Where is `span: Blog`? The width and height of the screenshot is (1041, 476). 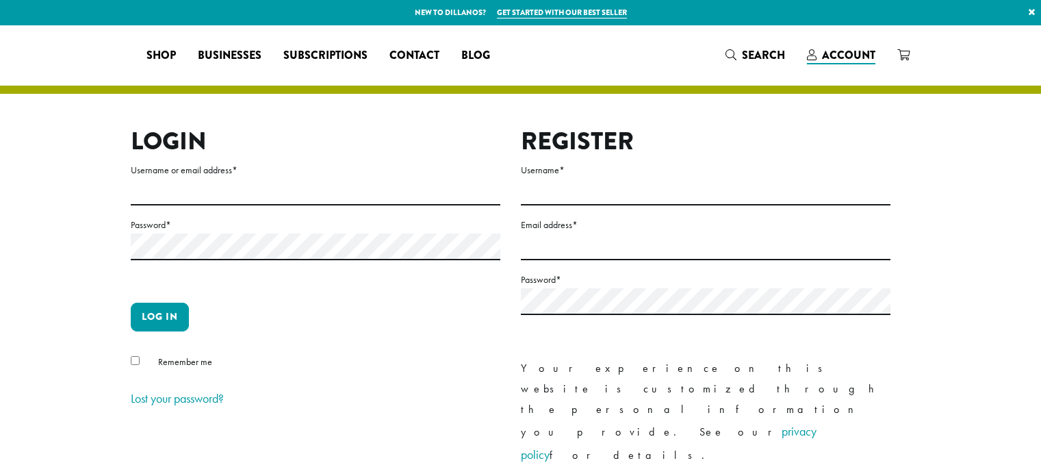 span: Blog is located at coordinates (476, 55).